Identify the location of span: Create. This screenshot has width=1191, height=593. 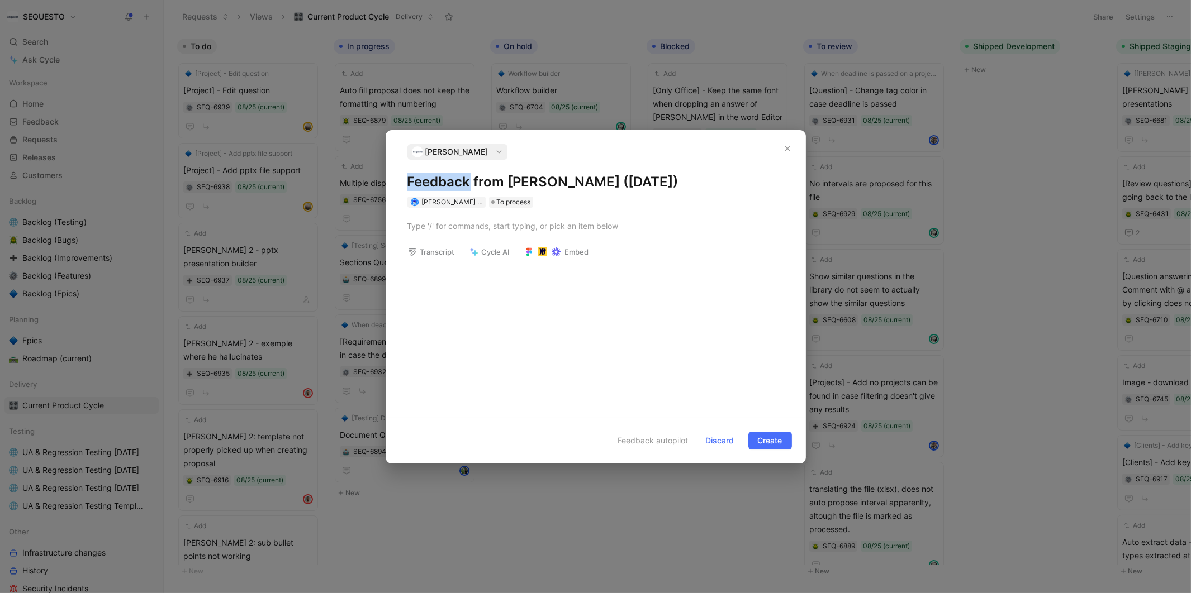
(770, 441).